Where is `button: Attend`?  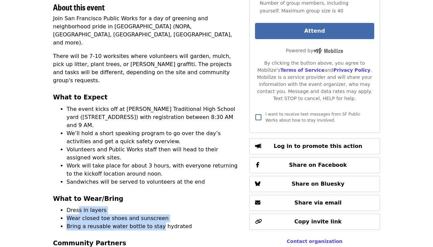
button: Attend is located at coordinates (314, 31).